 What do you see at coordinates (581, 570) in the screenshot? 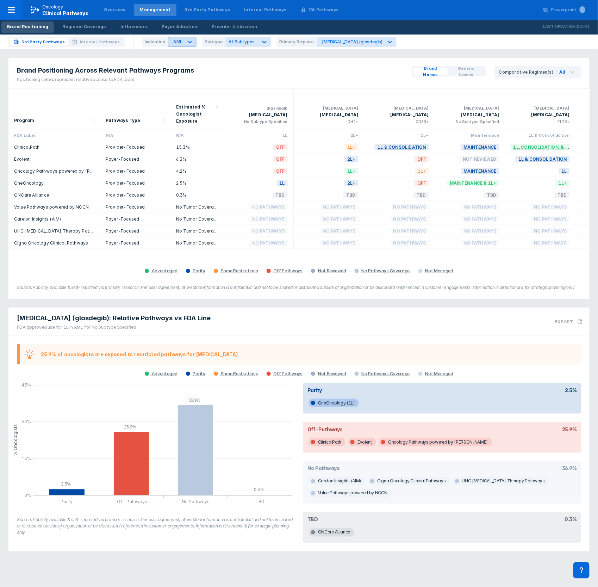
I see `div: Contact Support` at bounding box center [581, 570].